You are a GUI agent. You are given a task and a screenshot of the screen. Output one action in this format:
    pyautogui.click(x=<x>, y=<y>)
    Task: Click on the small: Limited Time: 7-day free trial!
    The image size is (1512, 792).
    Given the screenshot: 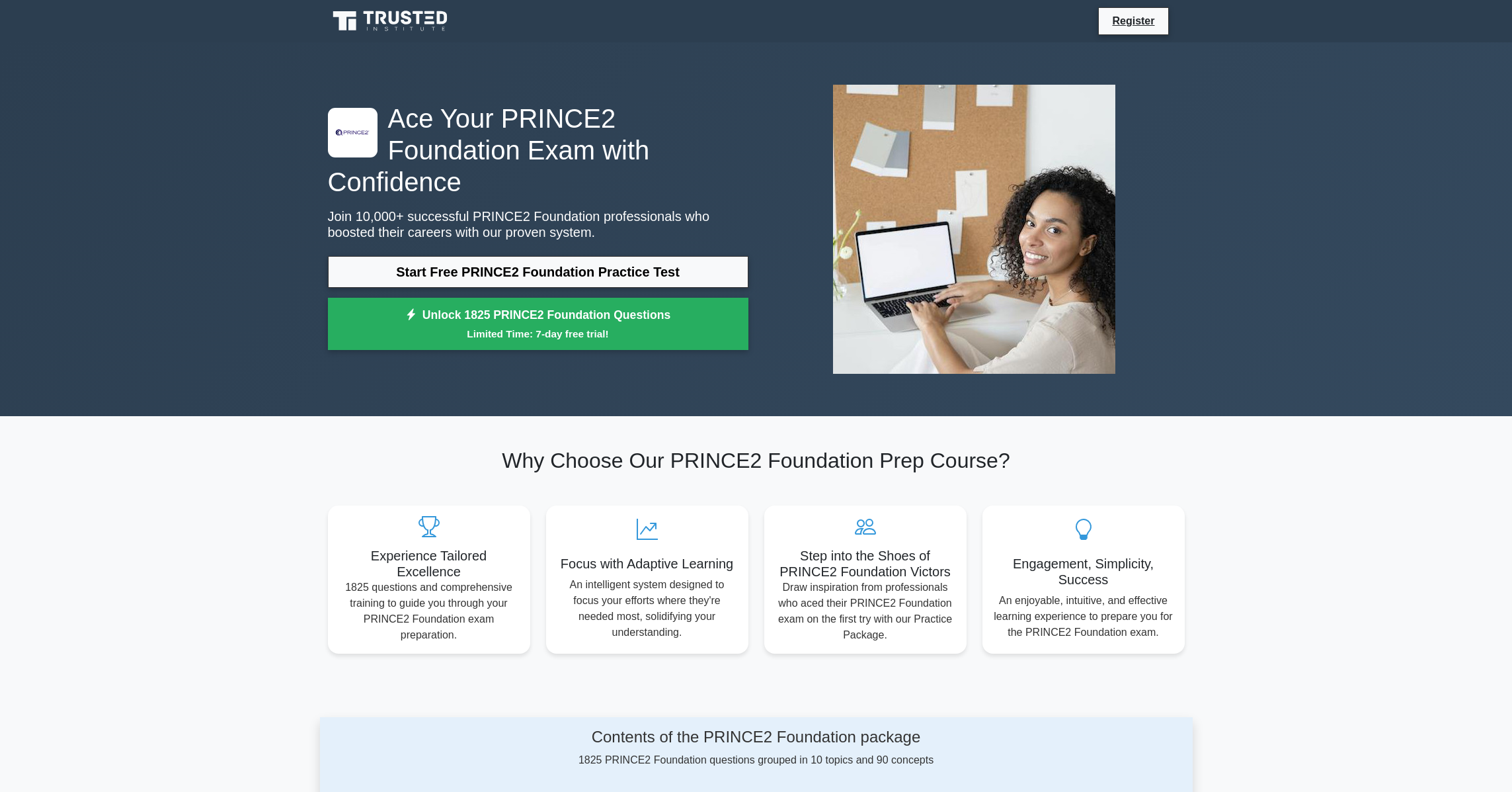 What is the action you would take?
    pyautogui.click(x=538, y=333)
    